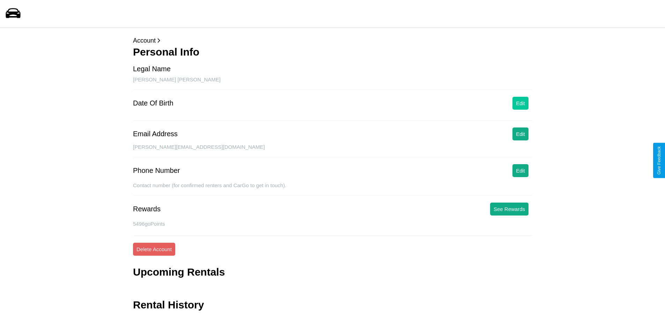 The image size is (665, 321). Describe the element at coordinates (659, 160) in the screenshot. I see `div: Give Feedback` at that location.